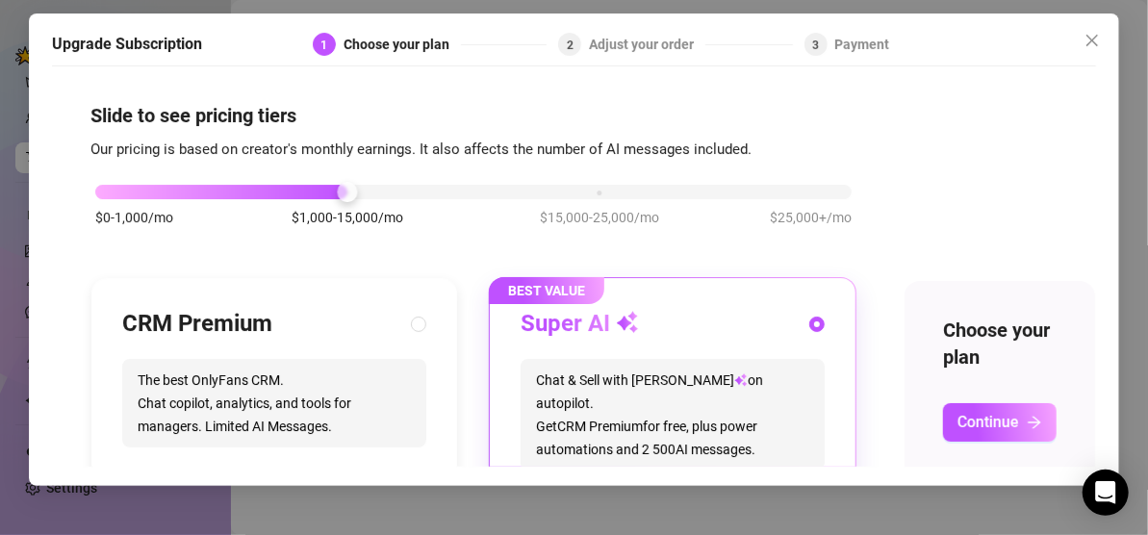 This screenshot has height=535, width=1148. Describe the element at coordinates (1106, 493) in the screenshot. I see `div: Open Intercom Messenger` at that location.